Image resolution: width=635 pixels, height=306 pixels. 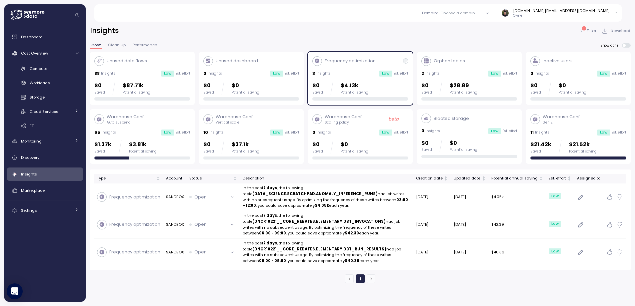 I want to click on span: Dashboard, so click(x=32, y=37).